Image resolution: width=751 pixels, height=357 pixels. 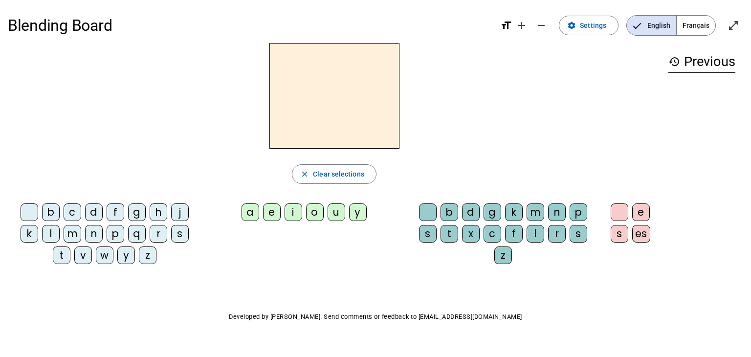 What do you see at coordinates (315, 212) in the screenshot?
I see `div: o` at bounding box center [315, 212].